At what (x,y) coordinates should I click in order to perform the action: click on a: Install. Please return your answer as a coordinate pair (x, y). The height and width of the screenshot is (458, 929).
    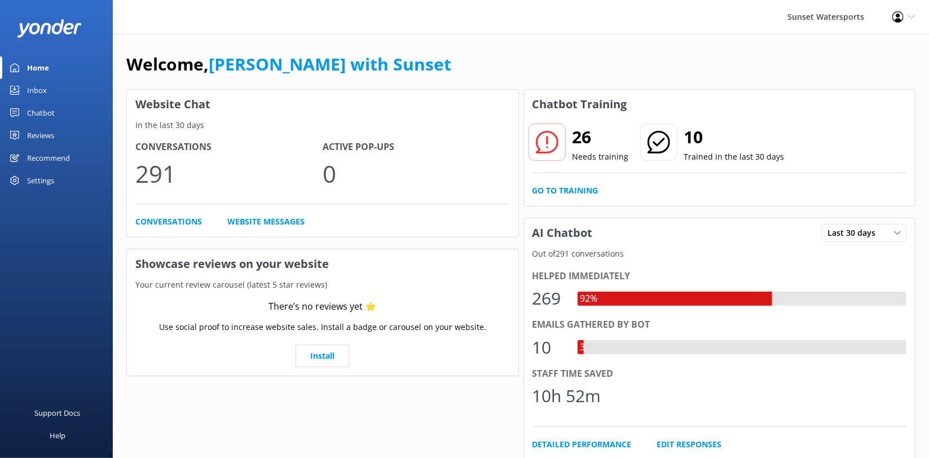
    Looking at the image, I should click on (322, 356).